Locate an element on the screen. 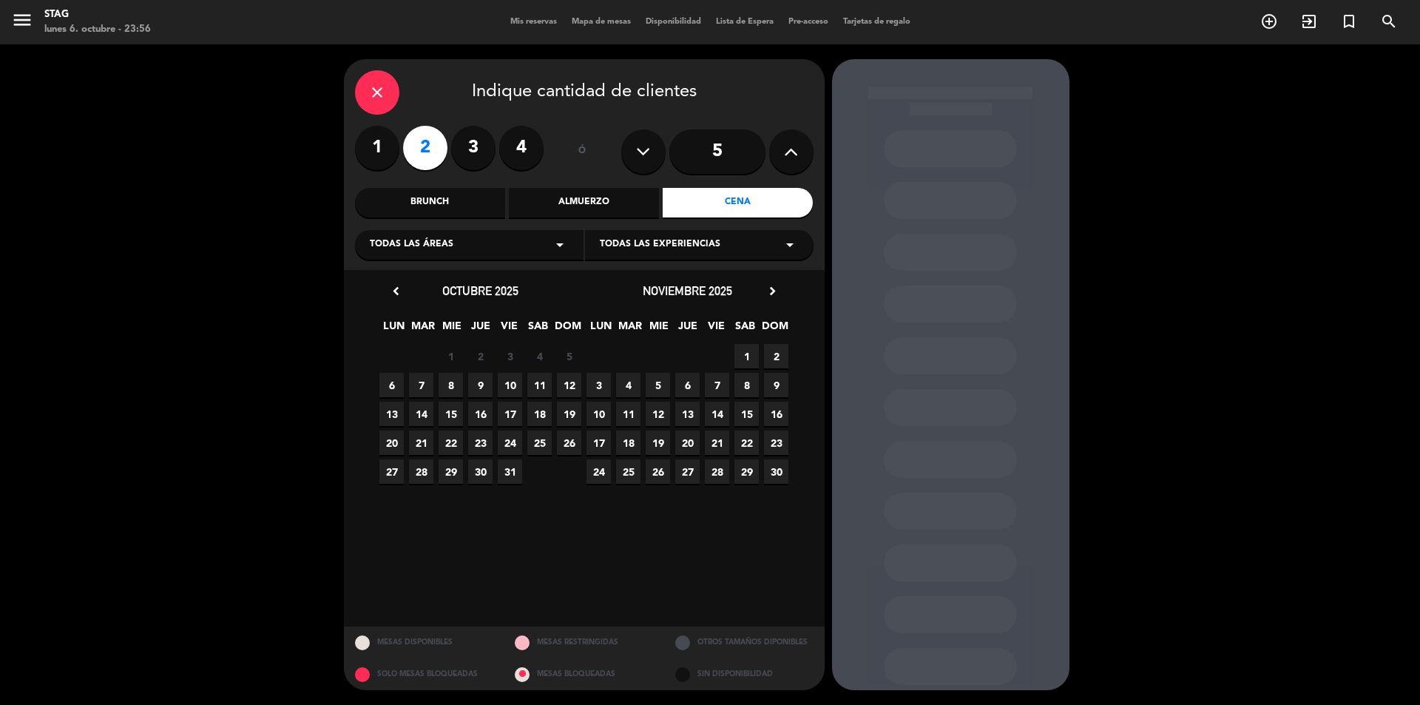 This screenshot has height=705, width=1420. span: 7 is located at coordinates (717, 385).